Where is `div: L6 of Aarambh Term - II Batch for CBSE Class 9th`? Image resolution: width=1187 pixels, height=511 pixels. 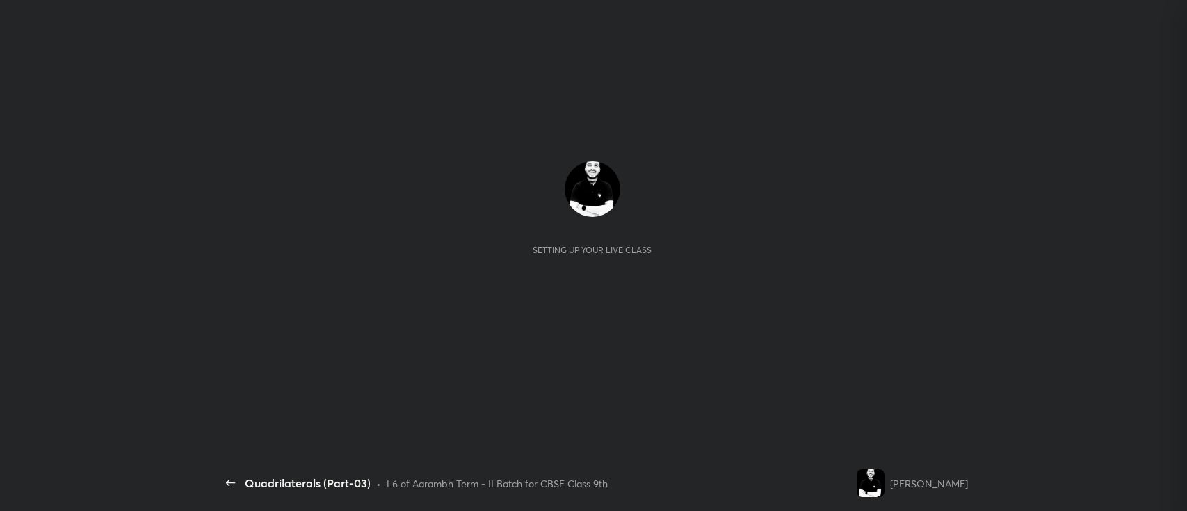
div: L6 of Aarambh Term - II Batch for CBSE Class 9th is located at coordinates (497, 483).